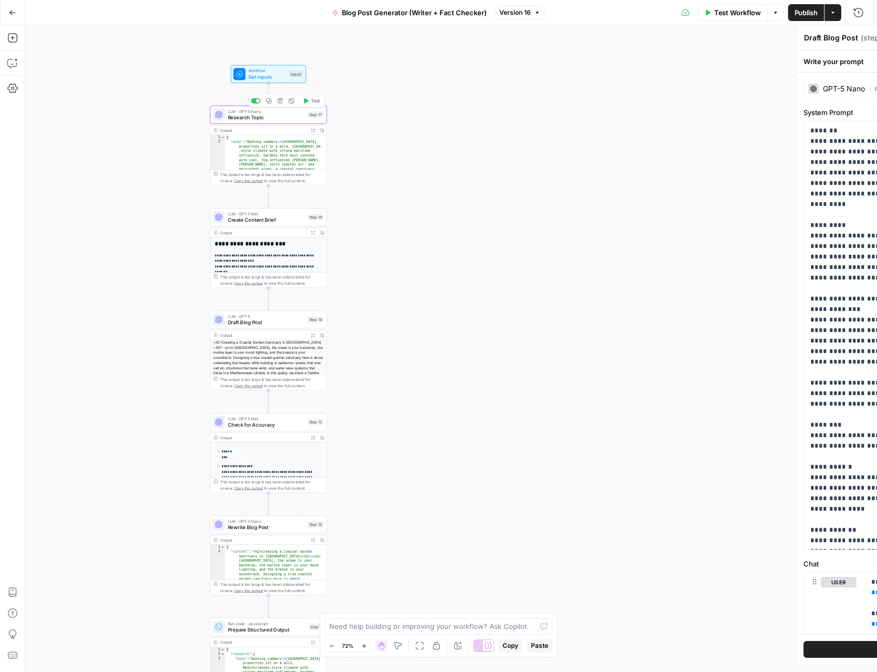 The image size is (877, 672). What do you see at coordinates (844, 89) in the screenshot?
I see `div: GPT-5 Nano` at bounding box center [844, 89].